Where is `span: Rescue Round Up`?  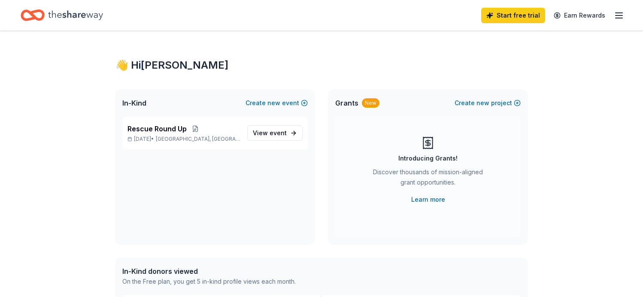 span: Rescue Round Up is located at coordinates (157, 129).